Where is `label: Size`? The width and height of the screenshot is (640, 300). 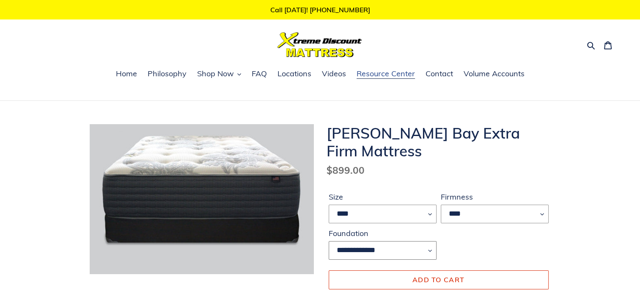
label: Size is located at coordinates (382, 196).